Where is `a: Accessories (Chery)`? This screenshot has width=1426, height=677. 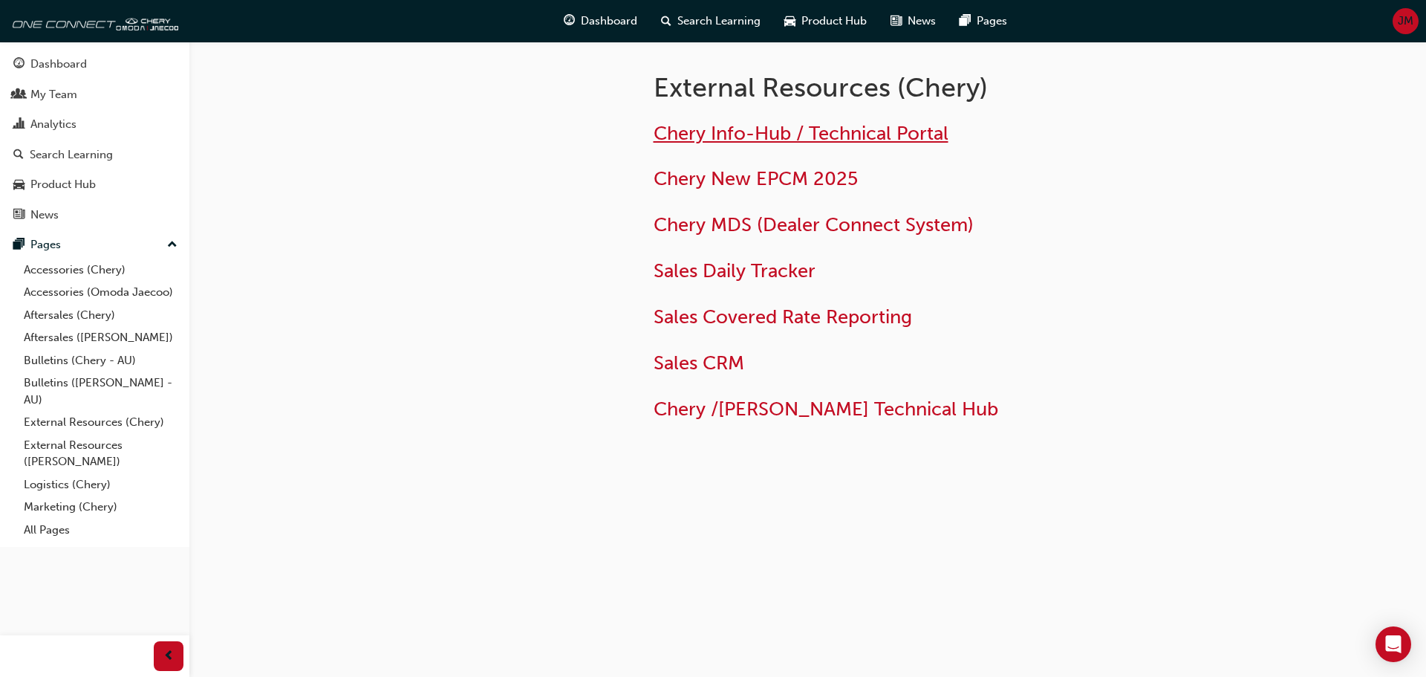 a: Accessories (Chery) is located at coordinates (100, 270).